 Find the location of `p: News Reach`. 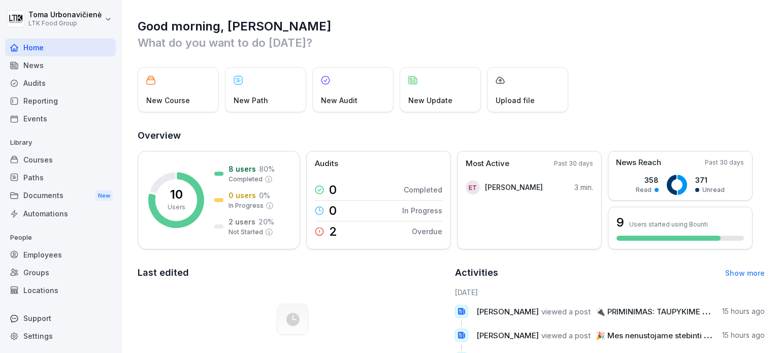

p: News Reach is located at coordinates (638, 162).